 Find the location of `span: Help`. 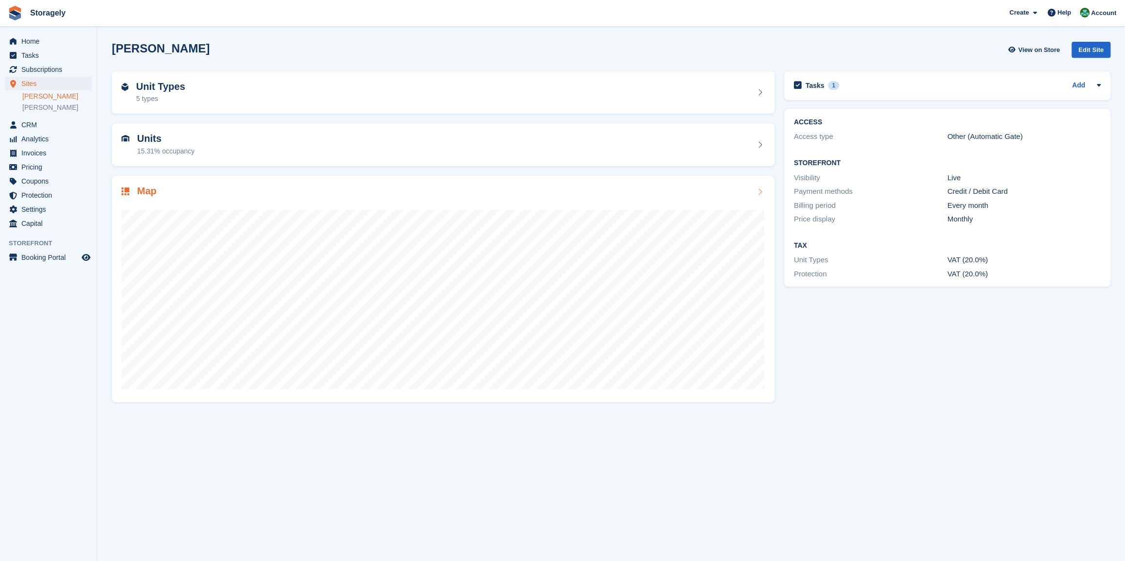

span: Help is located at coordinates (1064, 13).